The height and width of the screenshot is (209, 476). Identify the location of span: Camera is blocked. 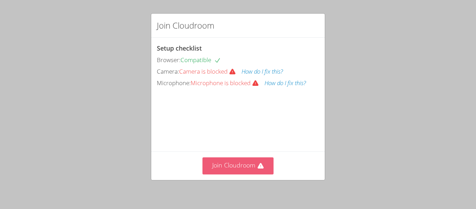
(210, 71).